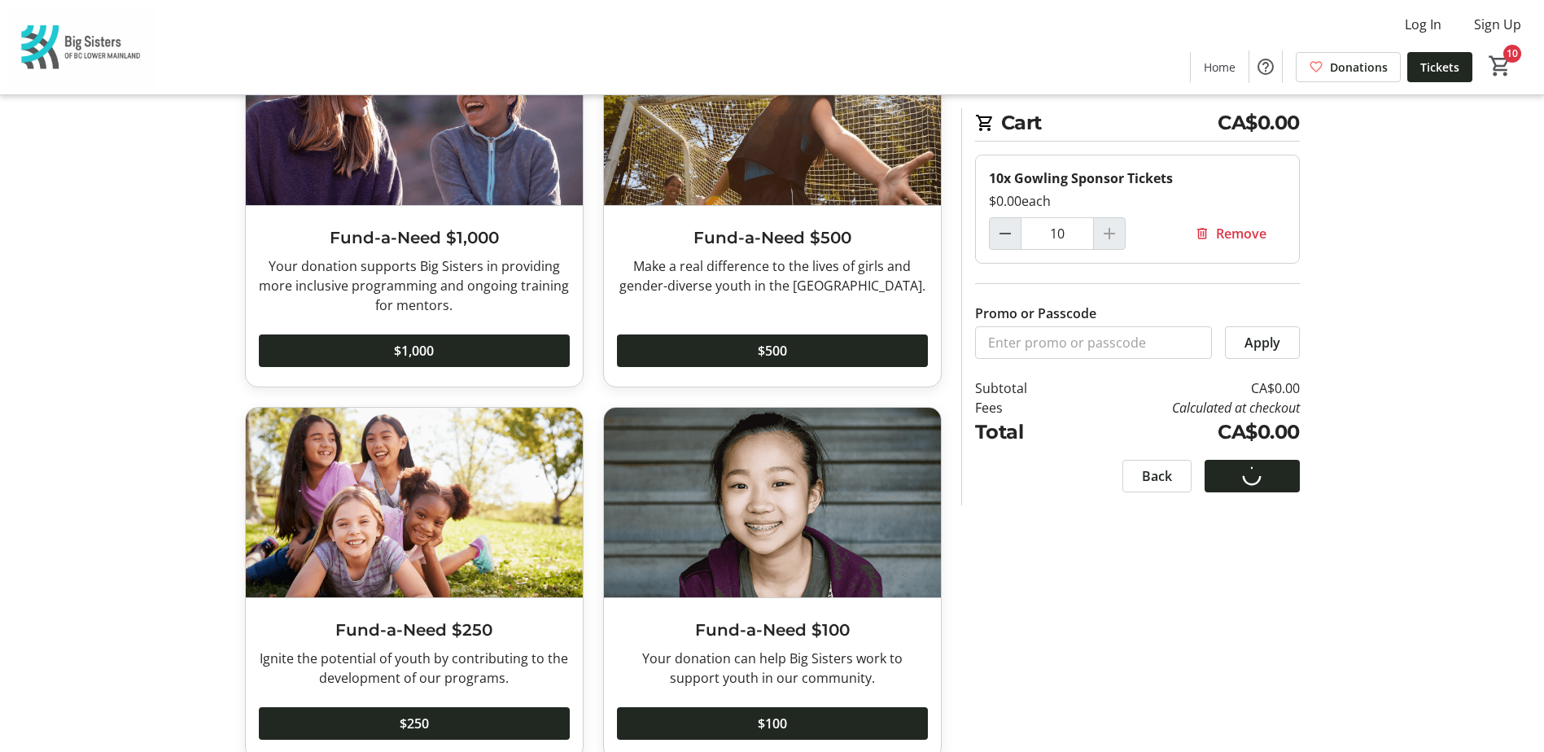 Image resolution: width=1544 pixels, height=752 pixels. What do you see at coordinates (1258, 123) in the screenshot?
I see `span: CA$0.00` at bounding box center [1258, 123].